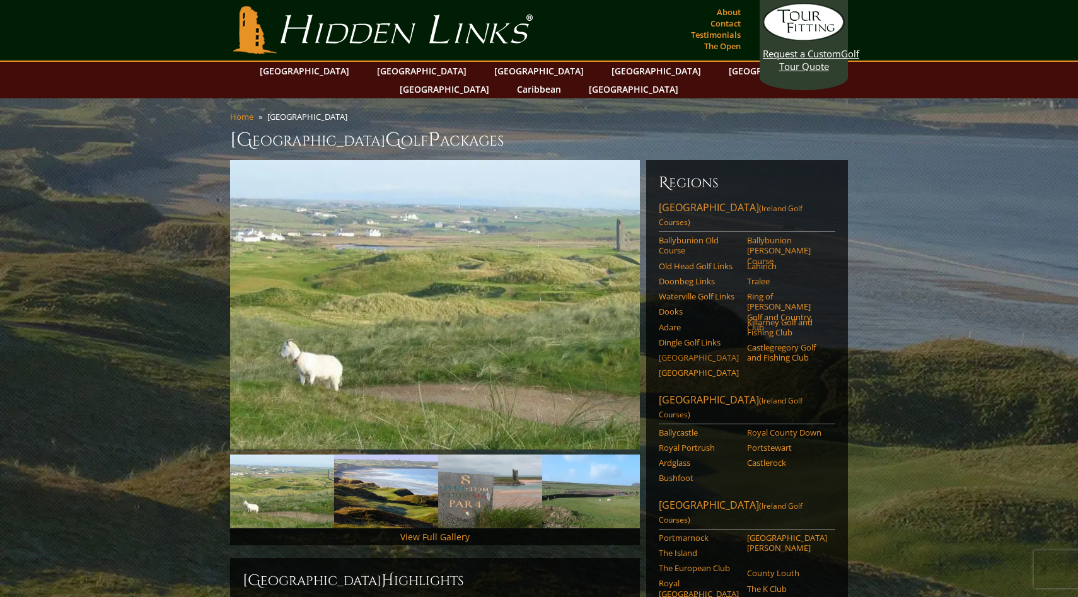 The height and width of the screenshot is (597, 1078). I want to click on a: View Full Gallery, so click(435, 537).